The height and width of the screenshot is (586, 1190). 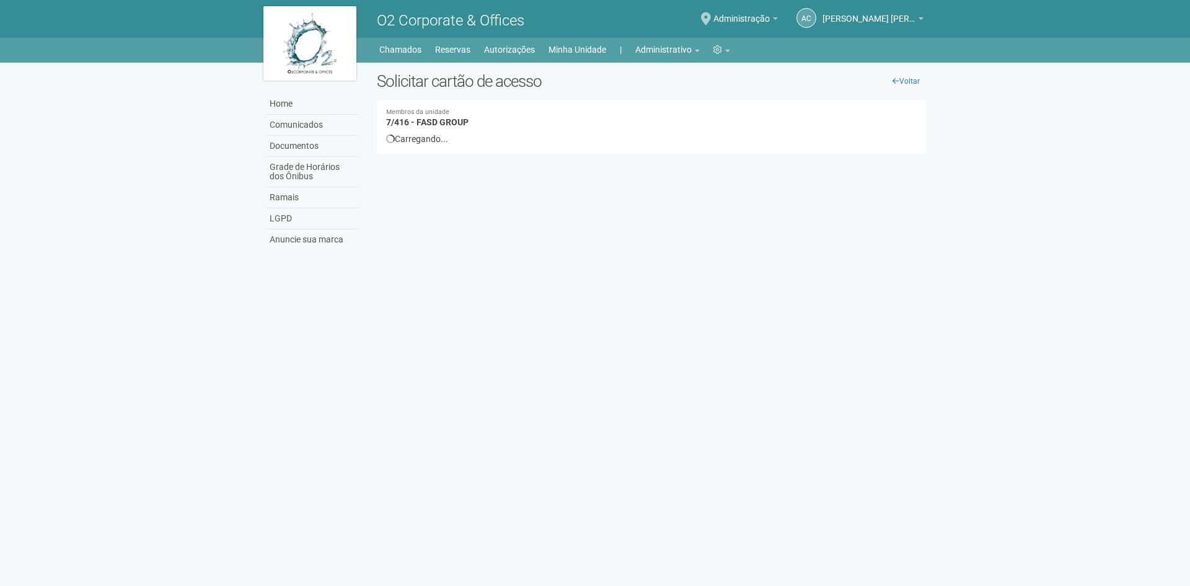 What do you see at coordinates (722, 50) in the screenshot?
I see `a: Configurações` at bounding box center [722, 50].